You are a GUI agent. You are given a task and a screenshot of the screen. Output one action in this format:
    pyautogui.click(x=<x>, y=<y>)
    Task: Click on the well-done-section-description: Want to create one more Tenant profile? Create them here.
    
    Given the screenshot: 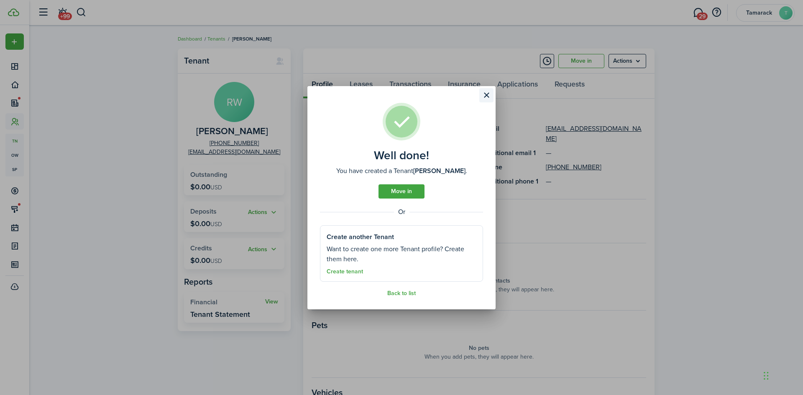 What is the action you would take?
    pyautogui.click(x=401, y=254)
    